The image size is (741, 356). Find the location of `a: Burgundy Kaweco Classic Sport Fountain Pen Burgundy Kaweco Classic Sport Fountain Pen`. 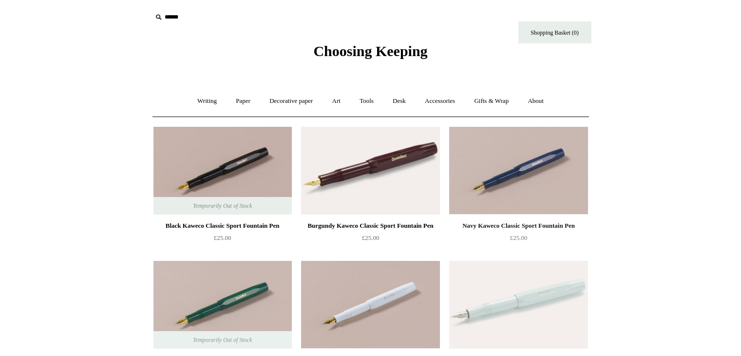

a: Burgundy Kaweco Classic Sport Fountain Pen Burgundy Kaweco Classic Sport Fountain Pen is located at coordinates (370, 171).